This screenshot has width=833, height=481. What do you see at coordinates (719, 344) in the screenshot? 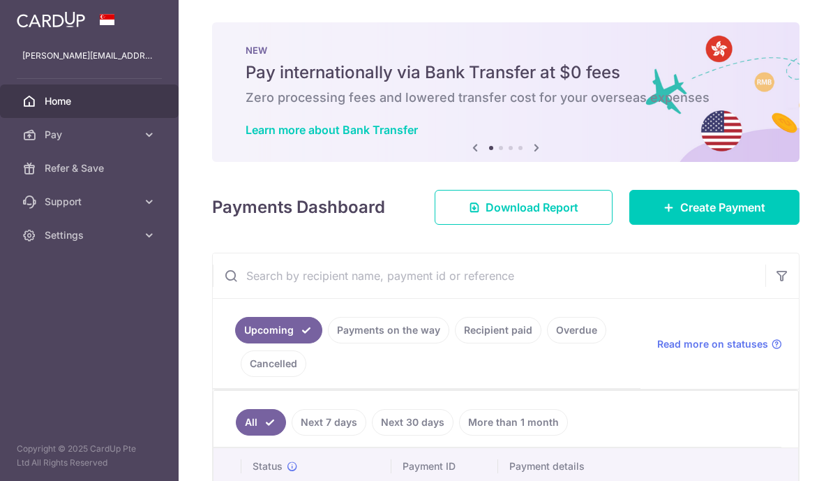
I see `a: Read more on statuses` at bounding box center [719, 344].